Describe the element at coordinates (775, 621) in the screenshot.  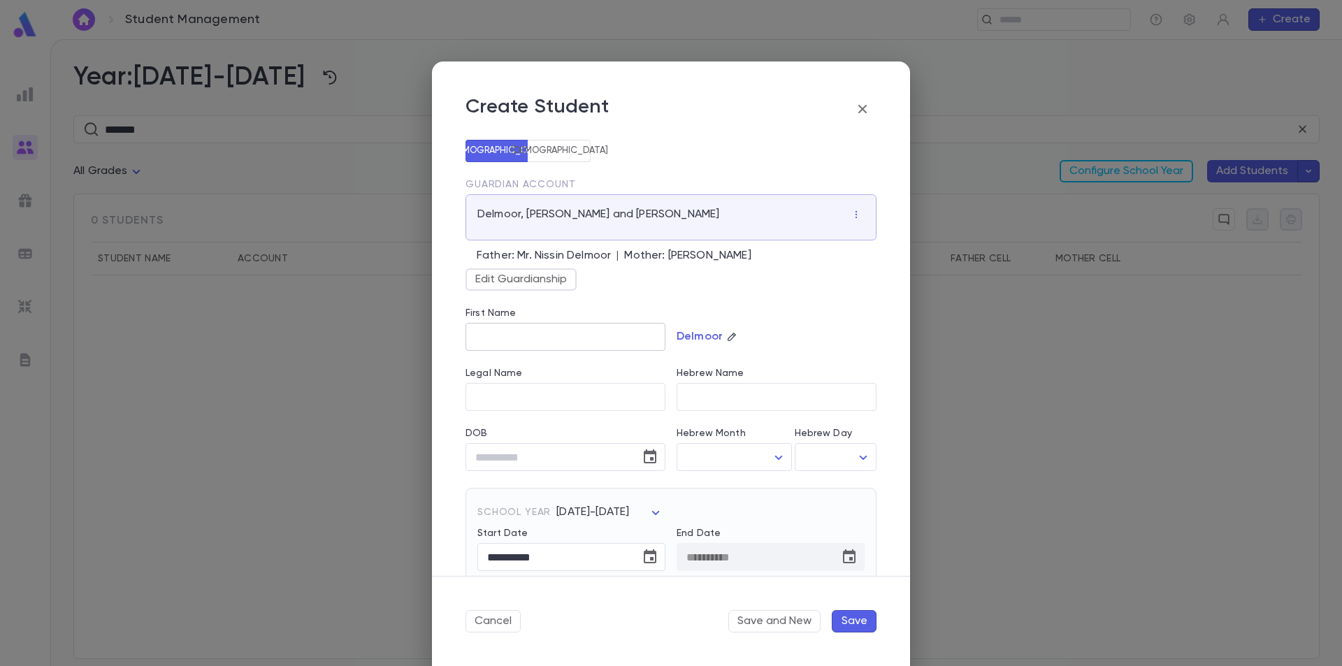
I see `button: Save and New` at that location.